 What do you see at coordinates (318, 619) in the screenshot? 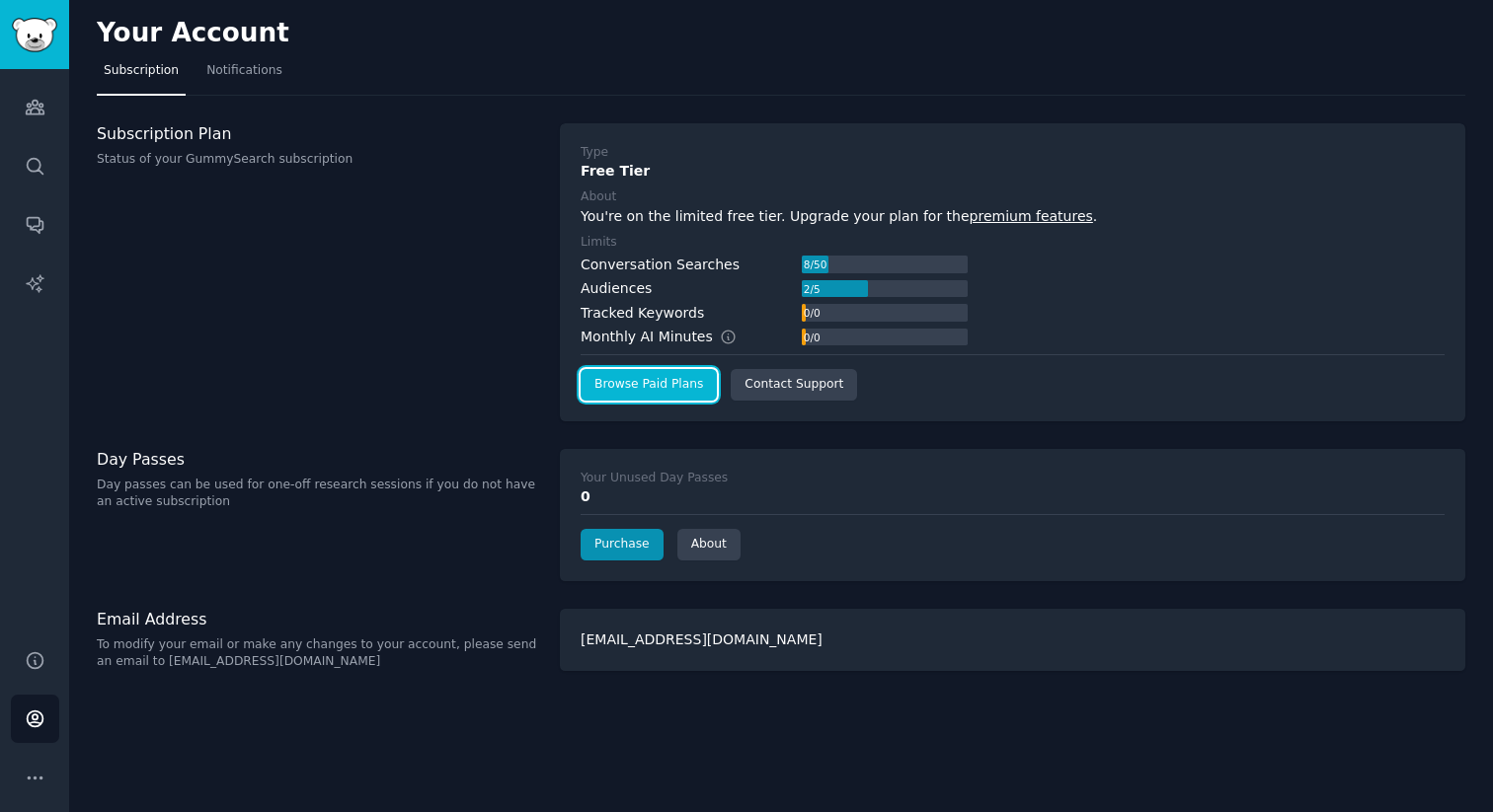
I see `h3: Email Address` at bounding box center [318, 619].